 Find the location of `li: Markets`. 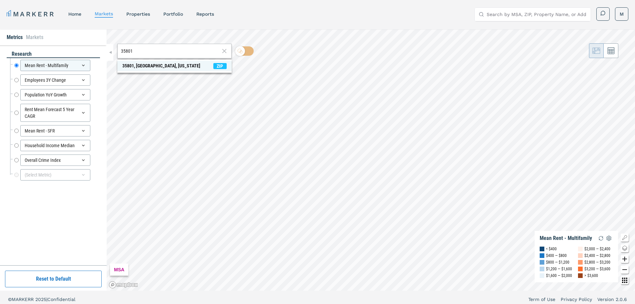

li: Markets is located at coordinates (35, 37).